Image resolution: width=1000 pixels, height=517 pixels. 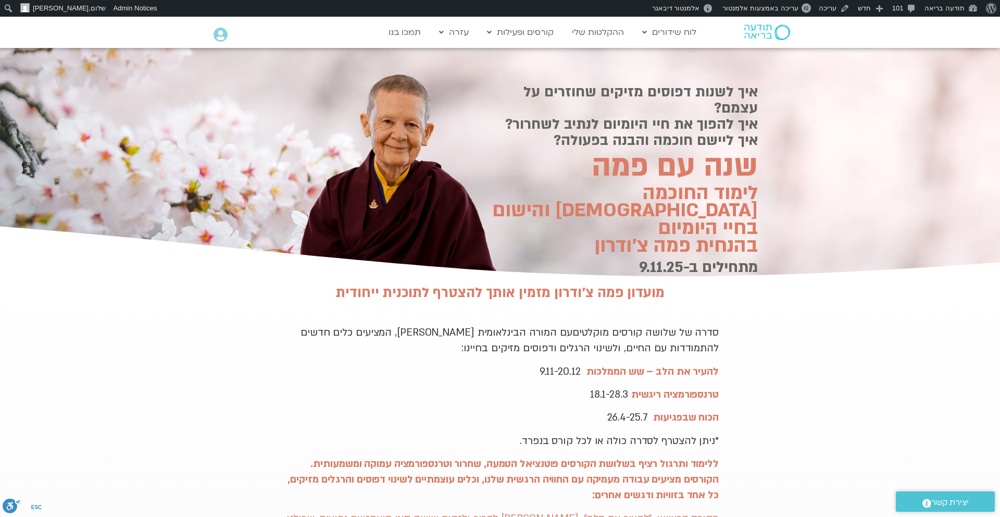 What do you see at coordinates (945, 501) in the screenshot?
I see `a: יצירת קשר` at bounding box center [945, 501].